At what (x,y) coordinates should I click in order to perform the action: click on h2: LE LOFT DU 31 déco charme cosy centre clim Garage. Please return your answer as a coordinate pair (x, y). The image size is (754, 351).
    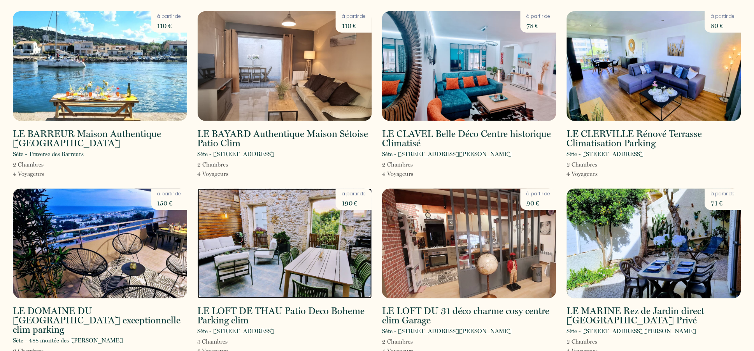
    Looking at the image, I should click on (469, 316).